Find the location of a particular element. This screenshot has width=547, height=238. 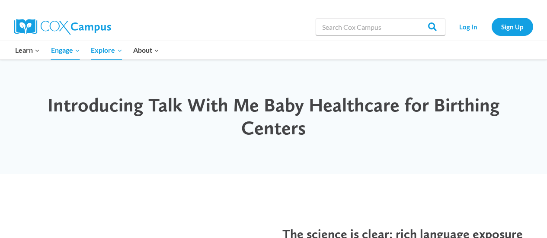

span: Learn is located at coordinates (27, 50).